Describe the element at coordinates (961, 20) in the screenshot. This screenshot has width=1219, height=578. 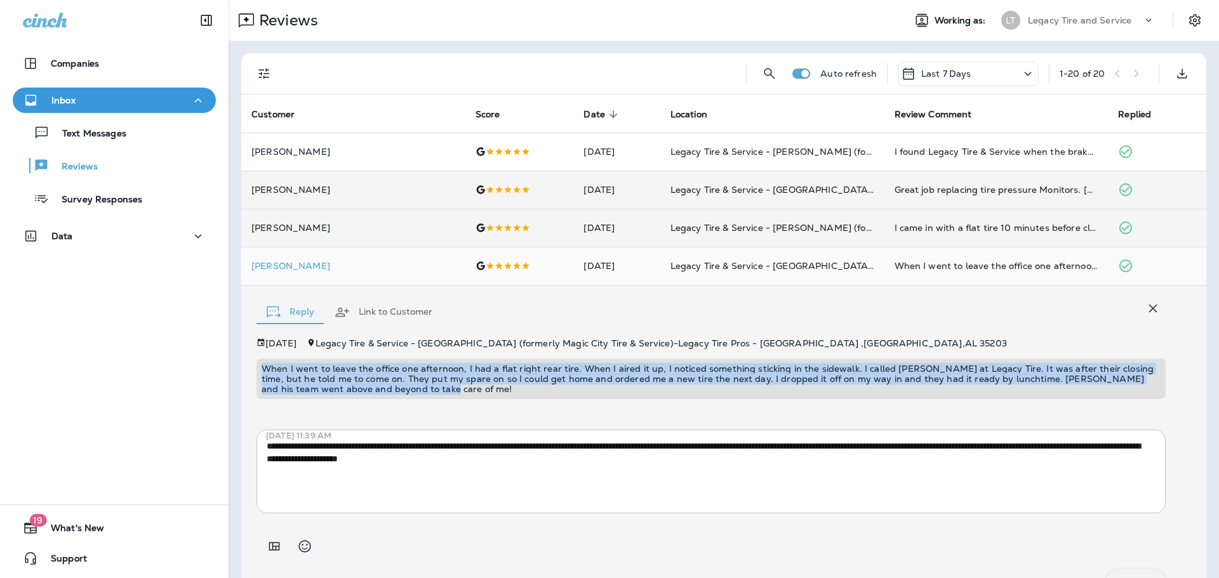
I see `span: Working as:` at that location.